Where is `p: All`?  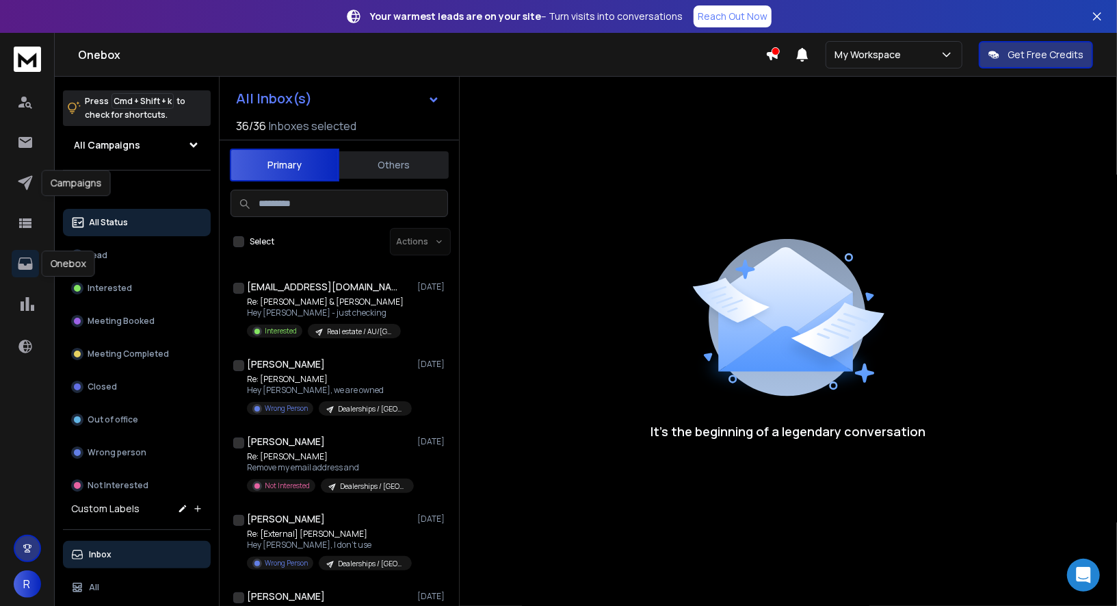
p: All is located at coordinates (94, 587).